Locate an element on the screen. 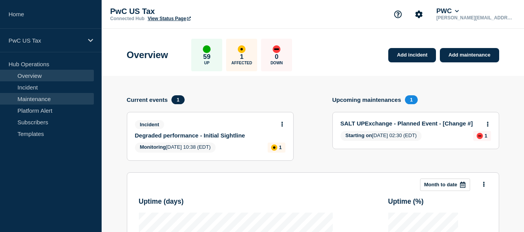  a: Add incident is located at coordinates (412, 55).